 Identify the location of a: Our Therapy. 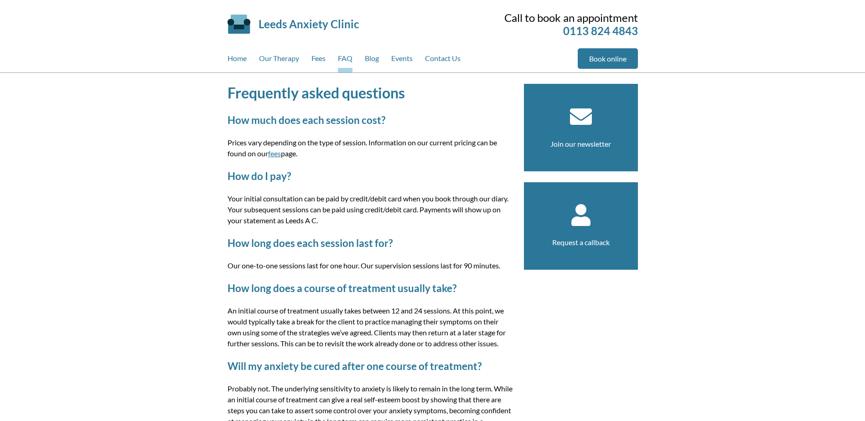
(279, 60).